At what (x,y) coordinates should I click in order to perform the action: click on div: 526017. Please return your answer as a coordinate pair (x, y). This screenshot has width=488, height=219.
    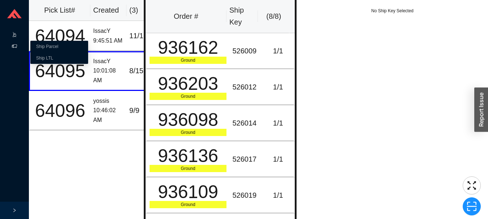
    Looking at the image, I should click on (246, 159).